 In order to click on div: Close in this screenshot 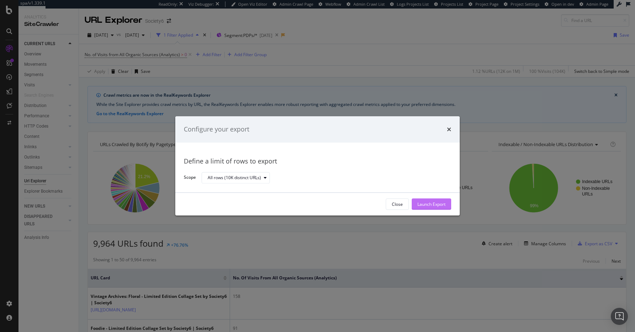, I will do `click(397, 204)`.